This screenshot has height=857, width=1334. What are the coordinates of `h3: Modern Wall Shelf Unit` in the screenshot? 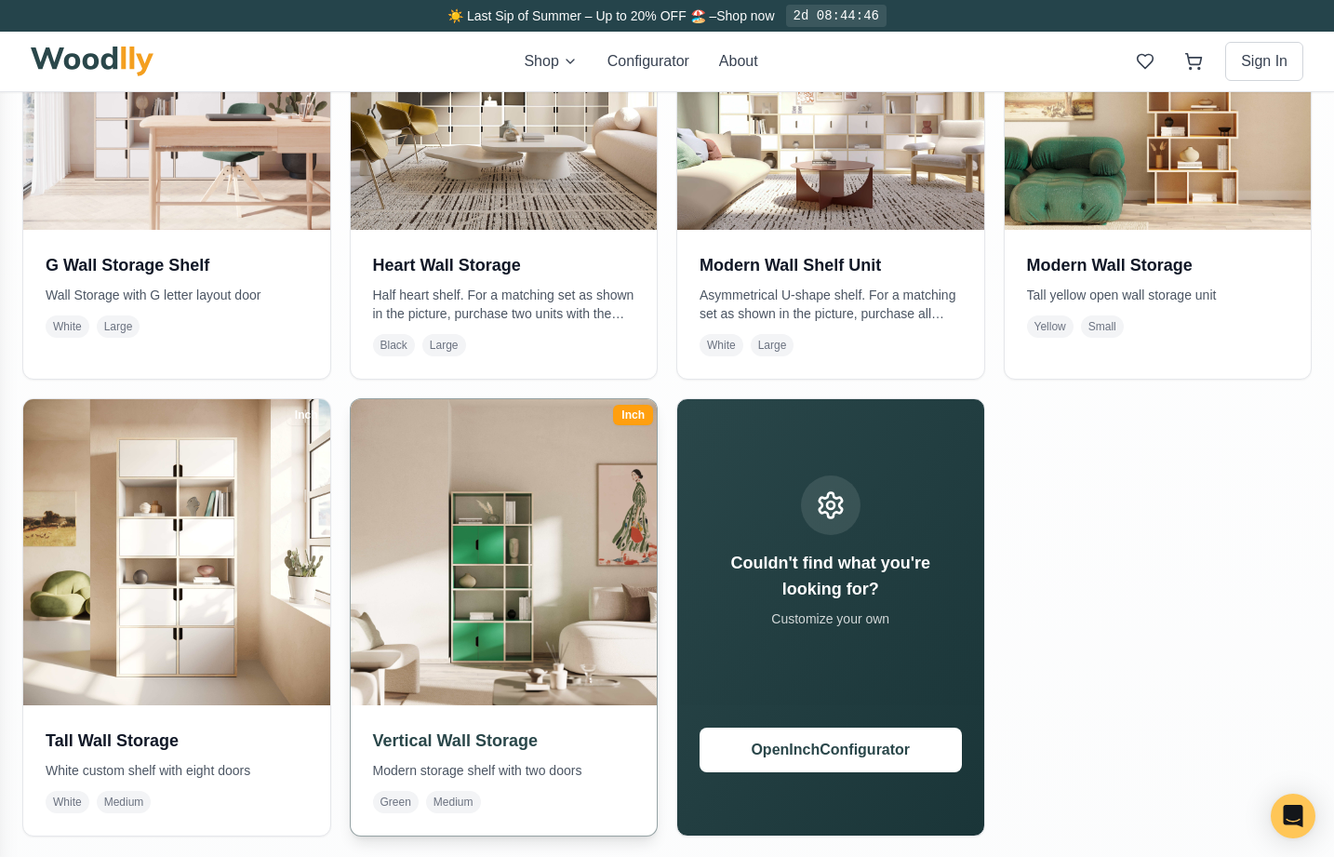 It's located at (831, 265).